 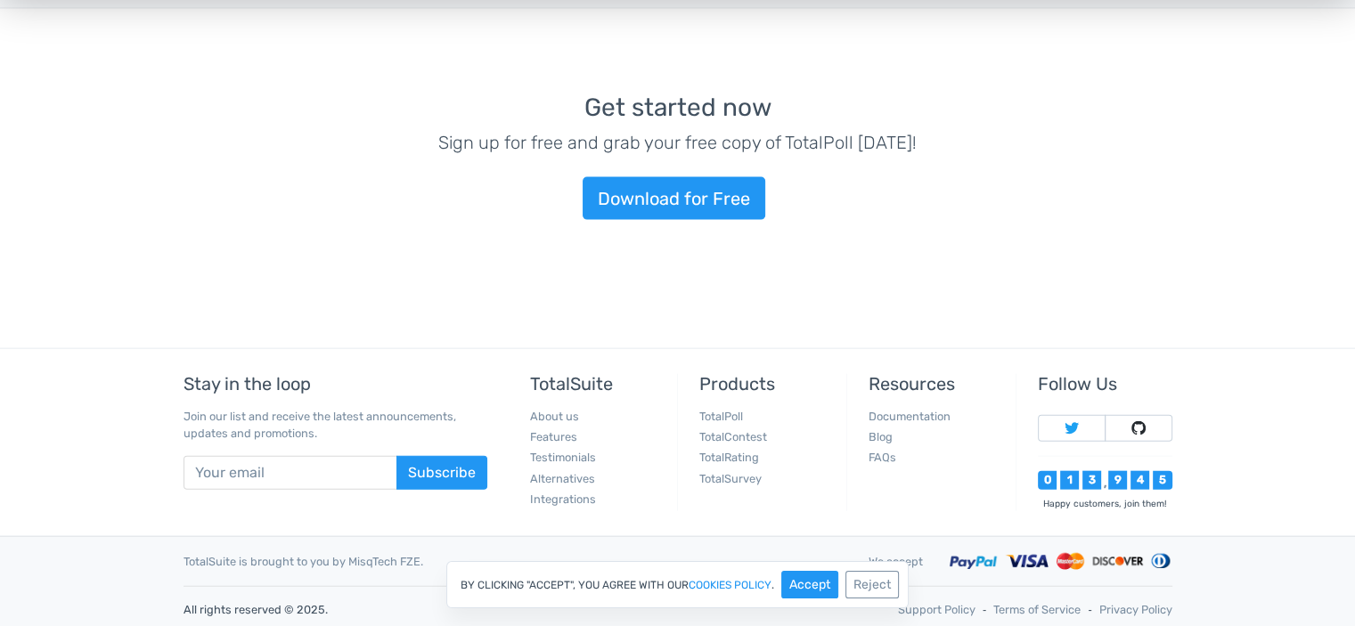 I want to click on a: Features, so click(x=553, y=437).